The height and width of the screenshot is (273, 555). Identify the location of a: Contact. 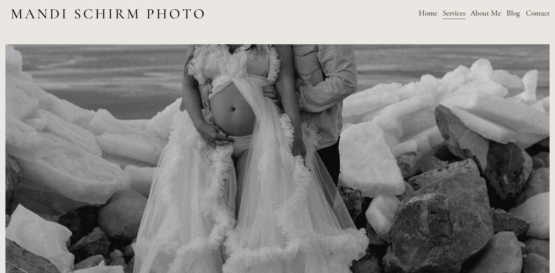
(538, 13).